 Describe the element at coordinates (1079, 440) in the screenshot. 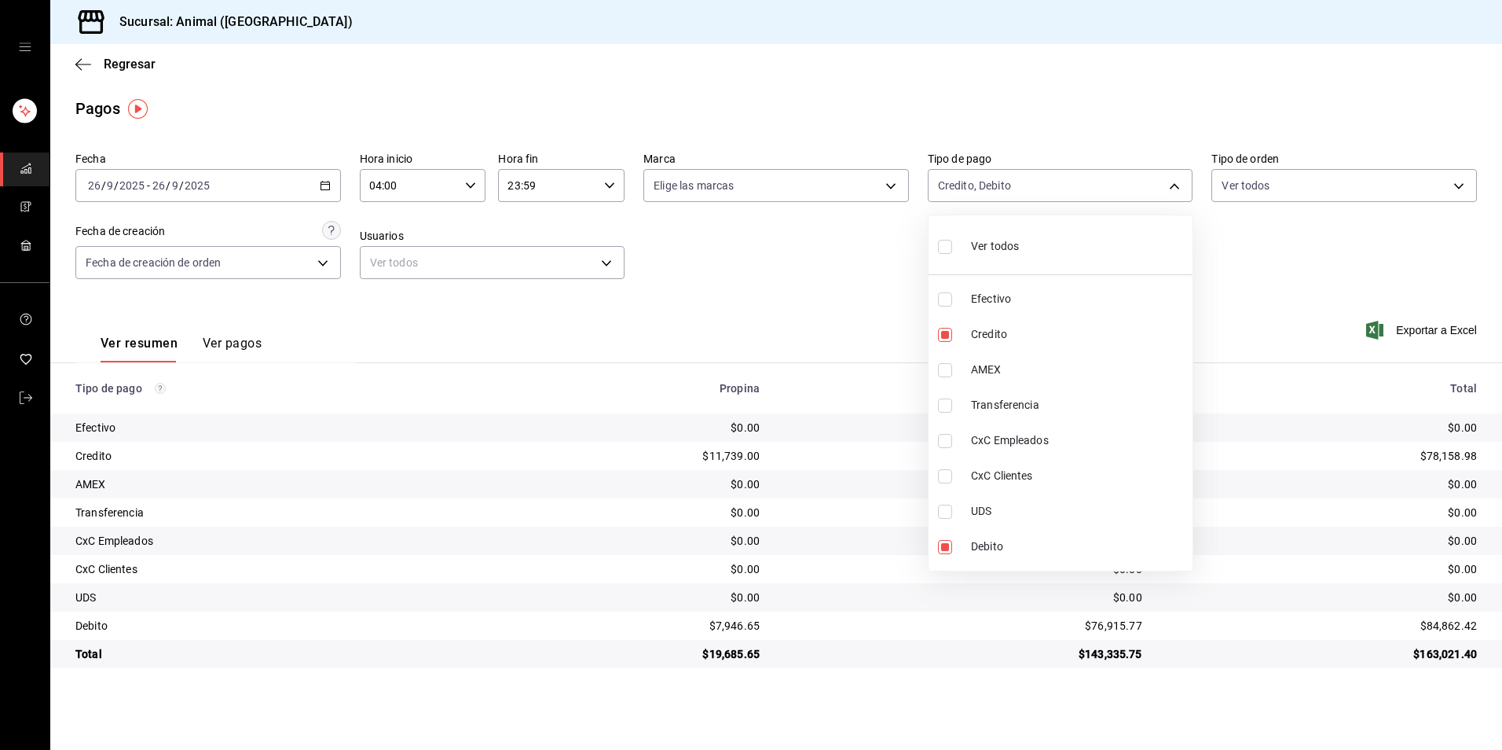

I see `span: CxC Empleados` at that location.